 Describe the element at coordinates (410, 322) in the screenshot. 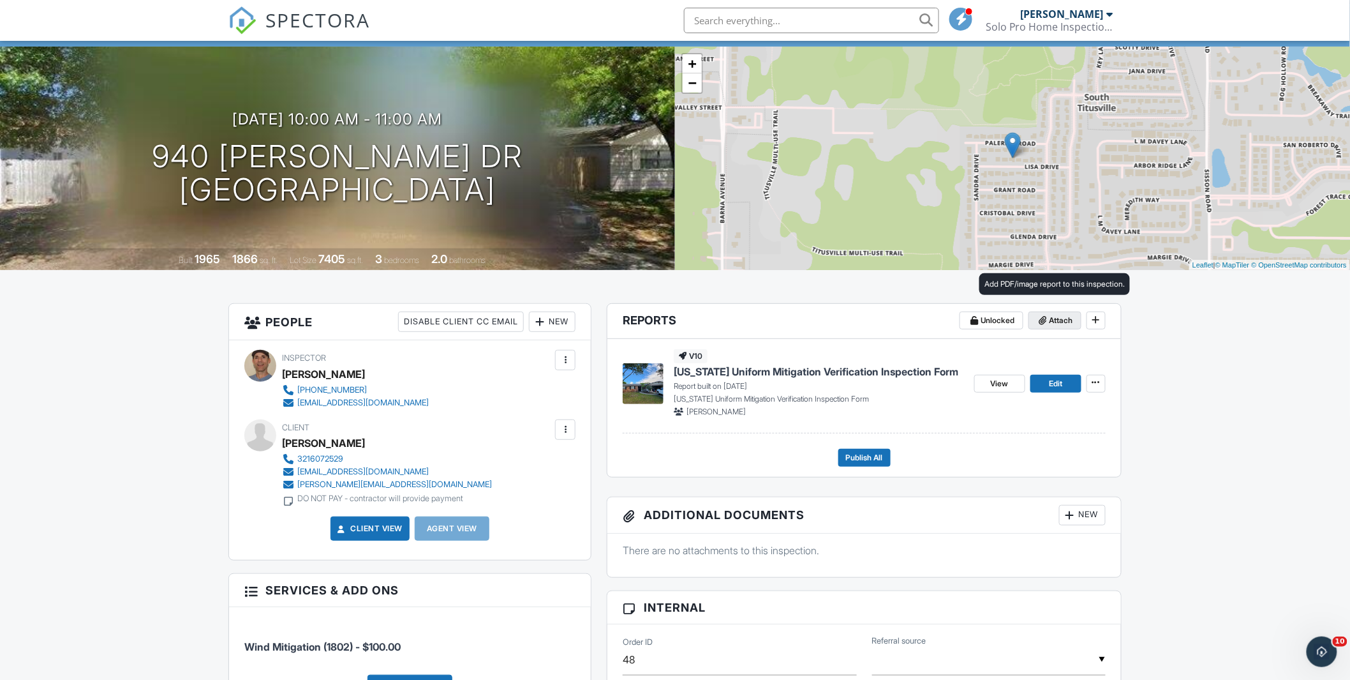

I see `h3: People` at that location.